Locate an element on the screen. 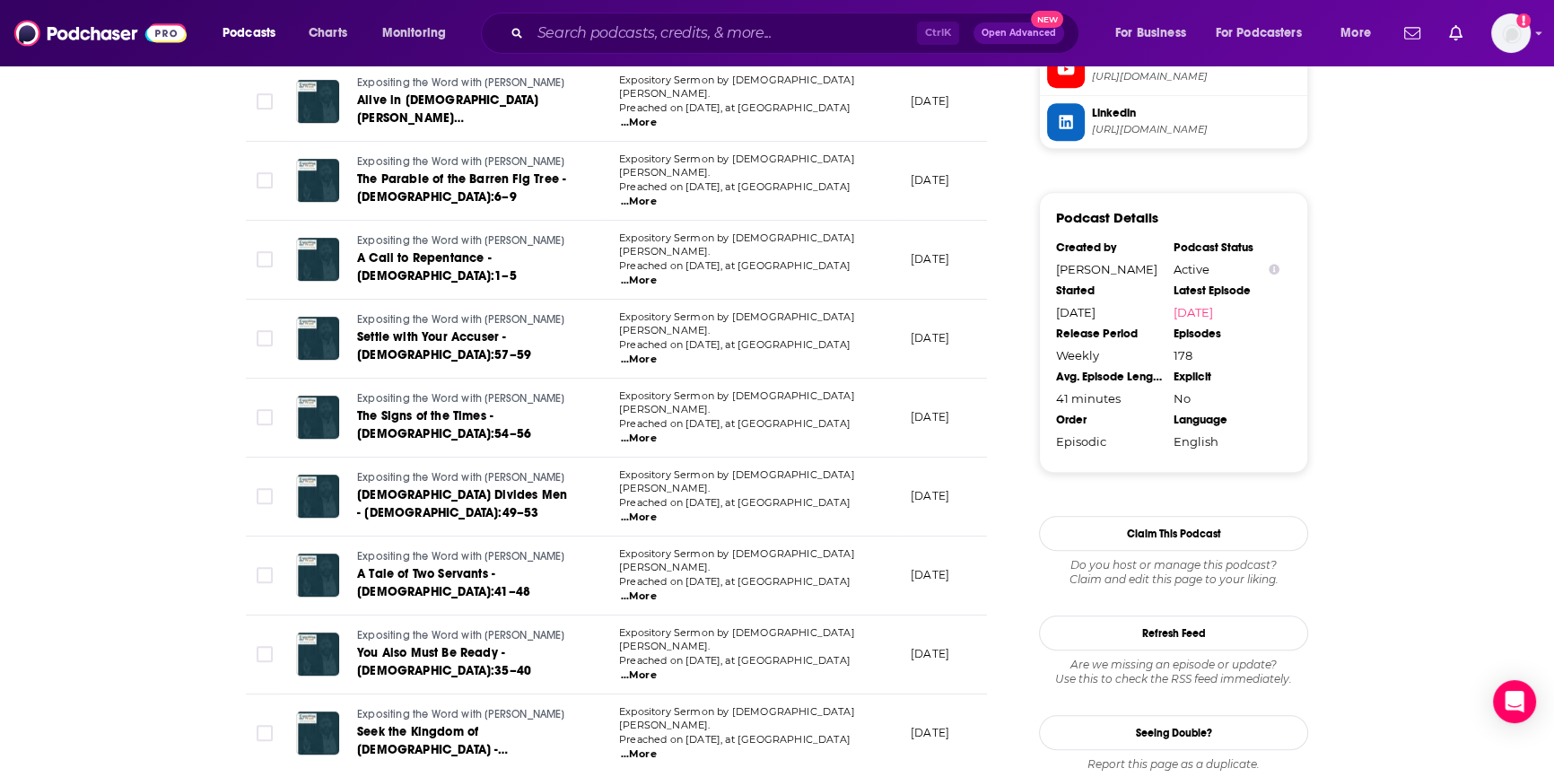 The image size is (1554, 777). div: Language is located at coordinates (1226, 420).